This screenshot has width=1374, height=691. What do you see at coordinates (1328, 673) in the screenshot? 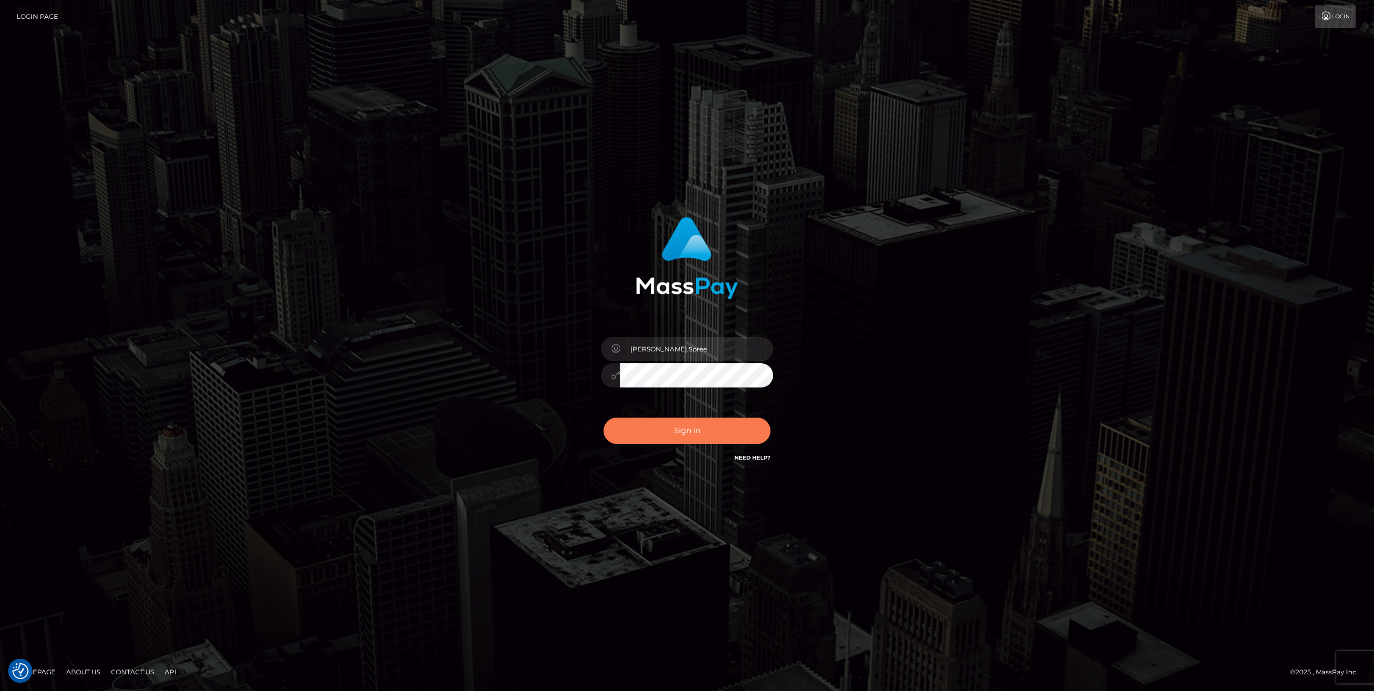
I see `div: © 2025 , MassPay Inc.` at bounding box center [1328, 673].